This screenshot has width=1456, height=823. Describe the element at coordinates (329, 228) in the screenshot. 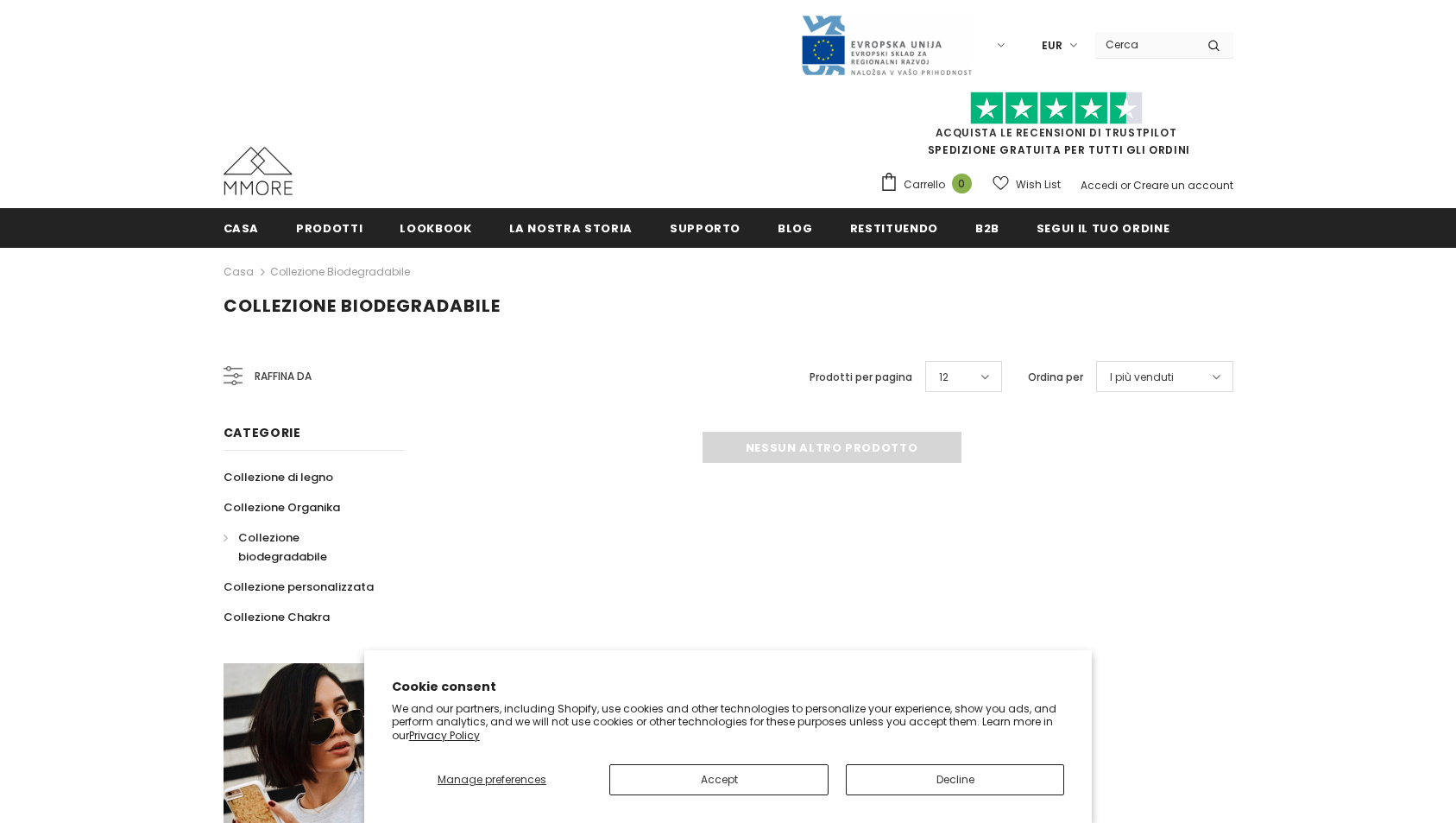

I see `span: Prodotti` at that location.